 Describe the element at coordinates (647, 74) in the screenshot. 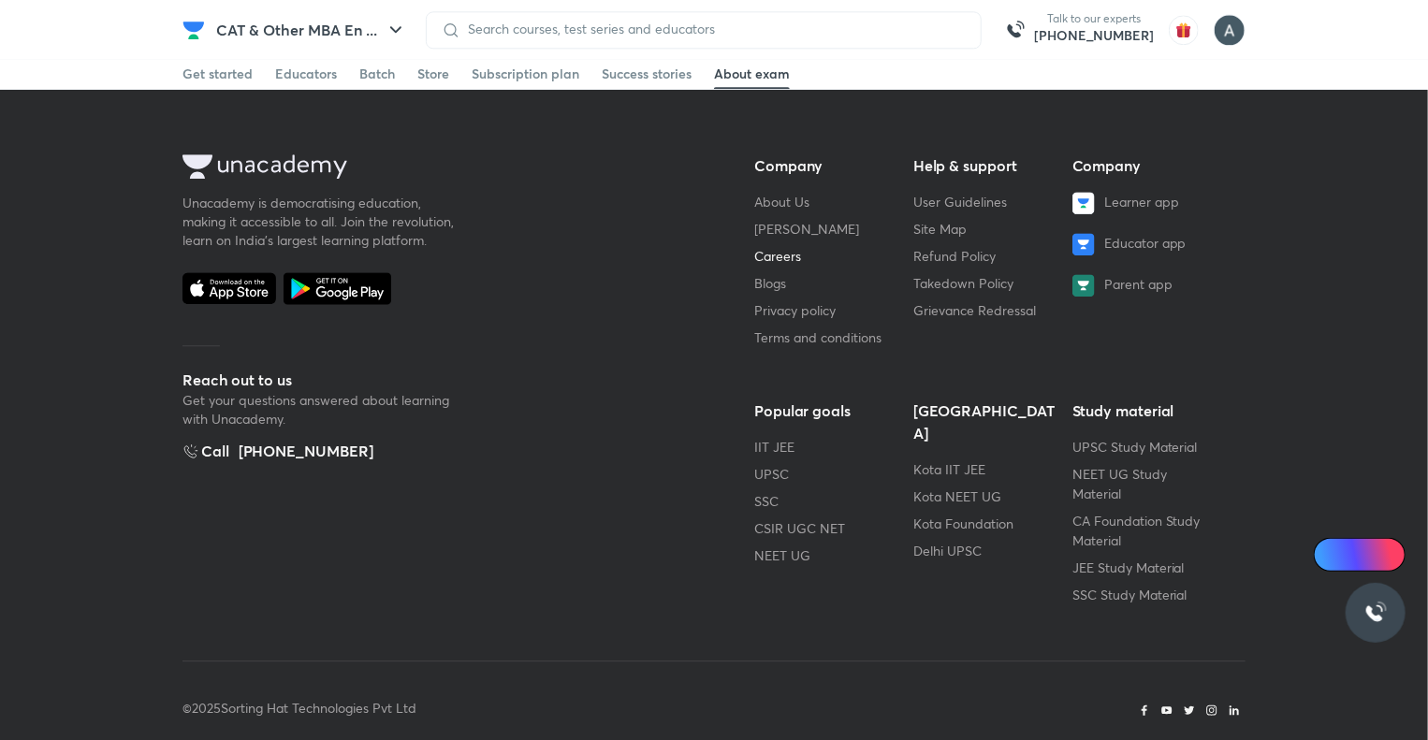

I see `div: Success stories` at that location.